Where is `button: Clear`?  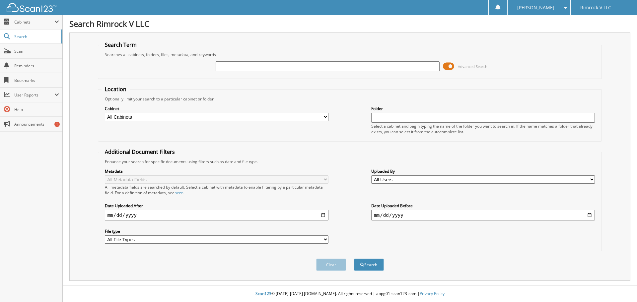 button: Clear is located at coordinates (331, 265).